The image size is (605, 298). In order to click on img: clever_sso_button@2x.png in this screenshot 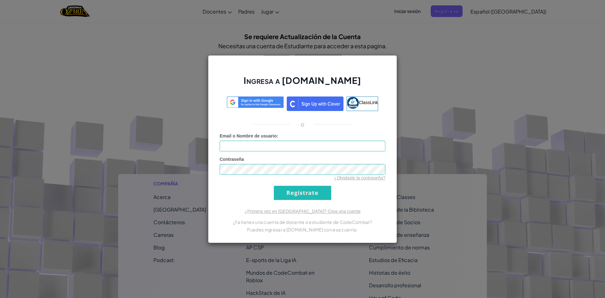, I will do `click(315, 104)`.